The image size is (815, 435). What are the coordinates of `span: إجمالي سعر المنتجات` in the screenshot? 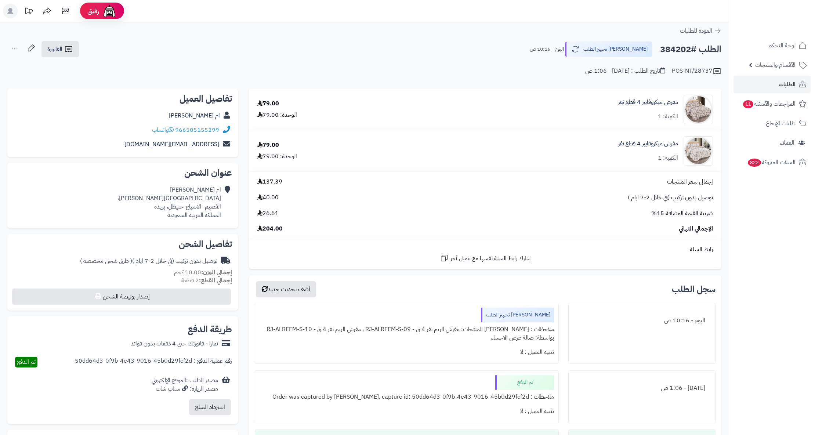 It's located at (690, 182).